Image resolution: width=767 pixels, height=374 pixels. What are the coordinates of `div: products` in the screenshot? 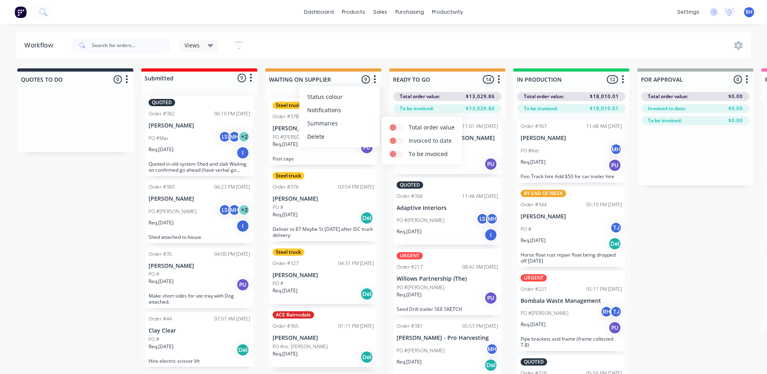 It's located at (354, 12).